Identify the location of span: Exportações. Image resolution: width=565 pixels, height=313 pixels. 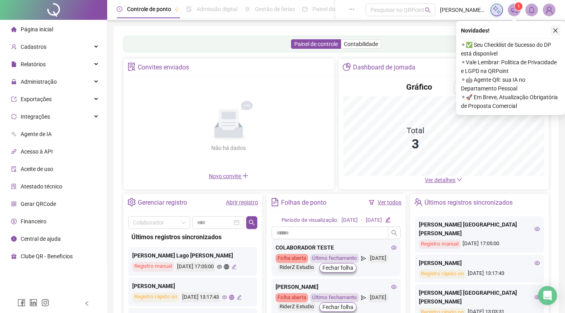
(36, 99).